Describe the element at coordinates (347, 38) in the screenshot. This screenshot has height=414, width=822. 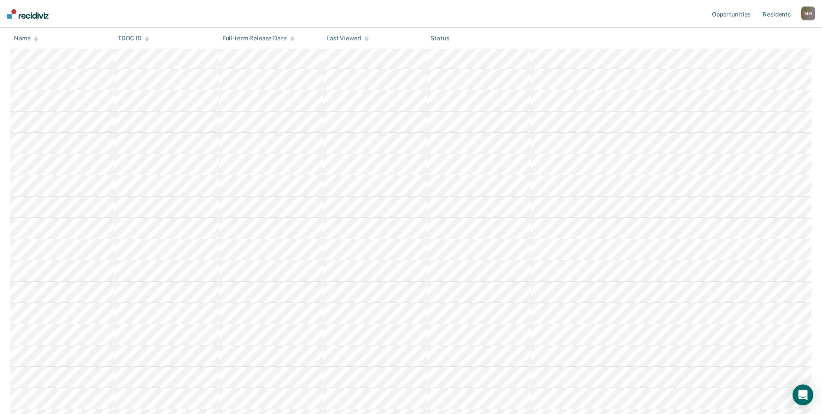
I see `div: Last Viewed` at that location.